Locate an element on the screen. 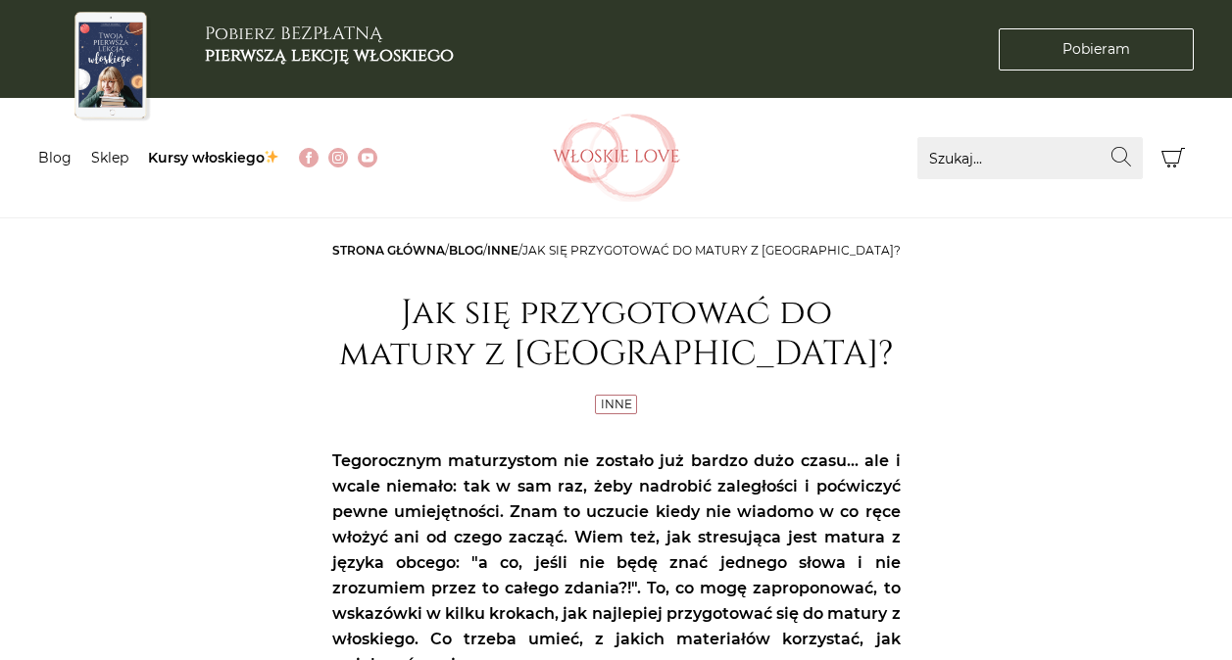  a: Pobieram is located at coordinates (1095, 49).